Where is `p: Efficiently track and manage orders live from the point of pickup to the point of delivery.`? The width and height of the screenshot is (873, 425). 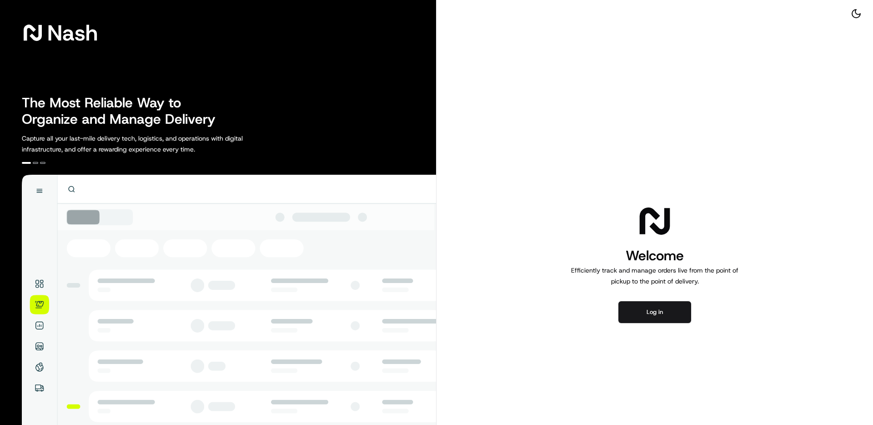 p: Efficiently track and manage orders live from the point of pickup to the point of delivery. is located at coordinates (655, 275).